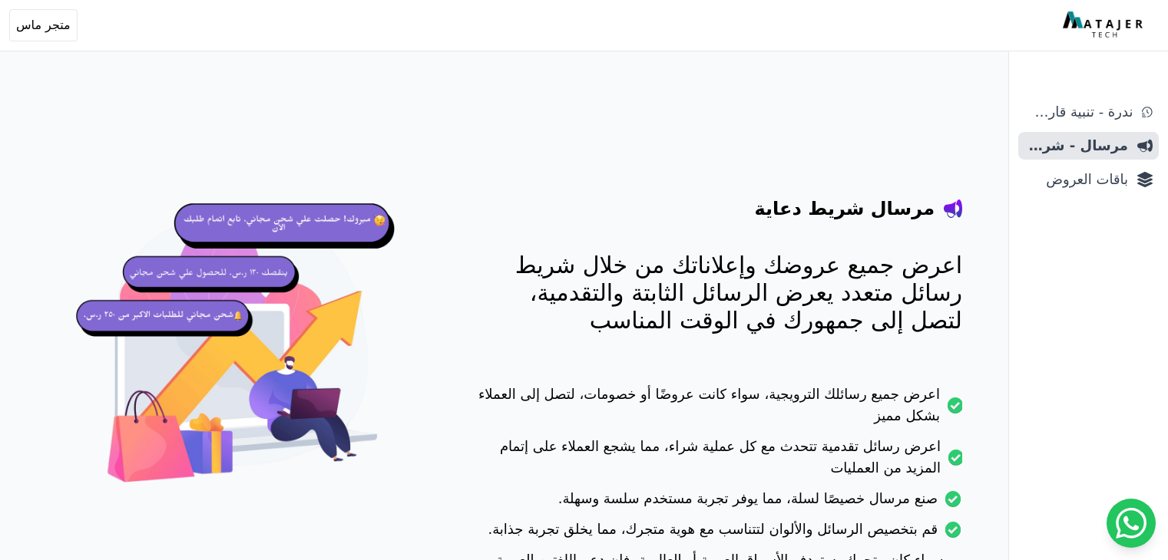  I want to click on span: ندرة - تنبية قارب علي النفاذ, so click(1078, 112).